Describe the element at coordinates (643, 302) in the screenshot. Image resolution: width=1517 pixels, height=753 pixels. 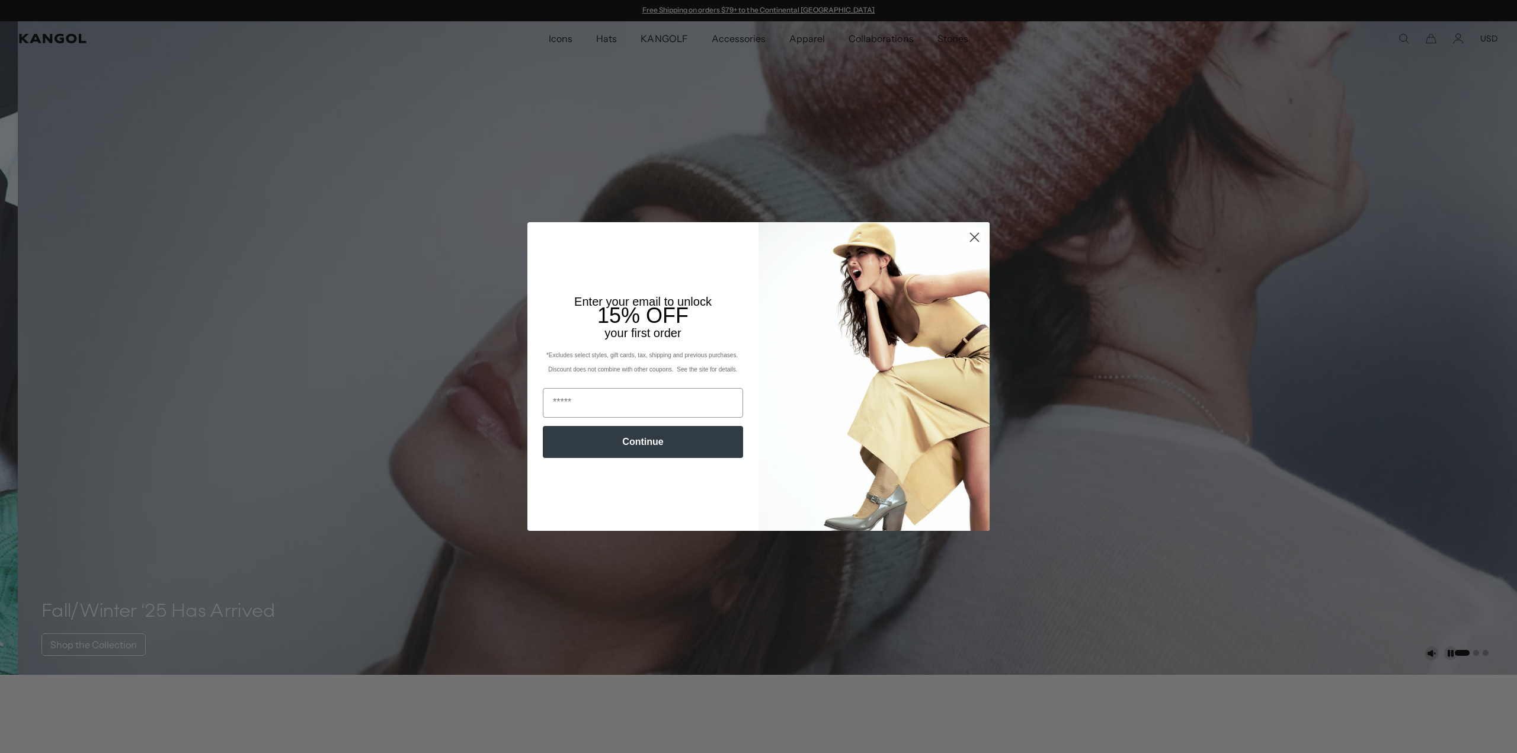
I see `span: Enter your email to unlock` at that location.